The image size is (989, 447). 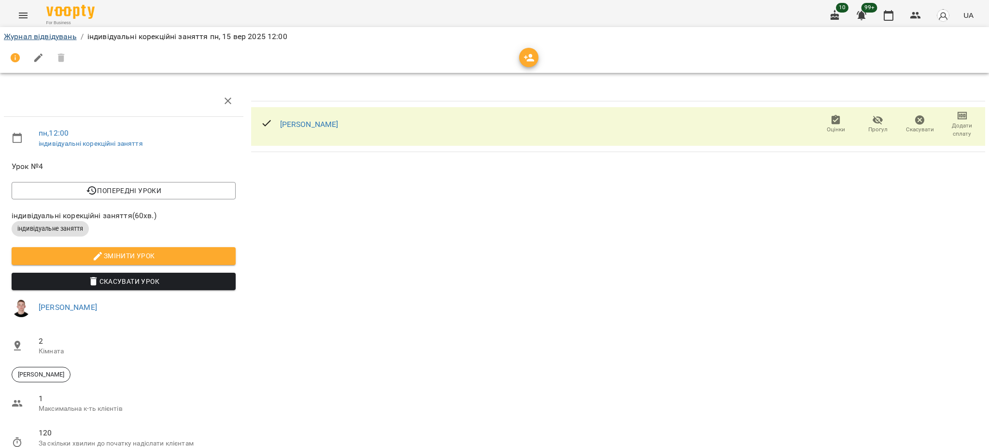 What do you see at coordinates (836, 129) in the screenshot?
I see `span: Оцінки` at bounding box center [836, 129].